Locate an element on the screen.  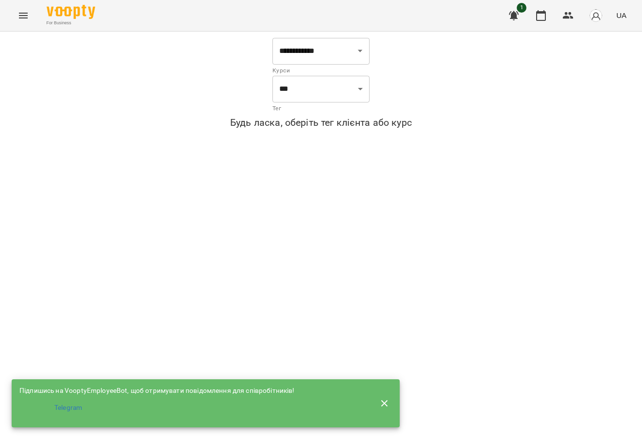
button: UA is located at coordinates (621, 15).